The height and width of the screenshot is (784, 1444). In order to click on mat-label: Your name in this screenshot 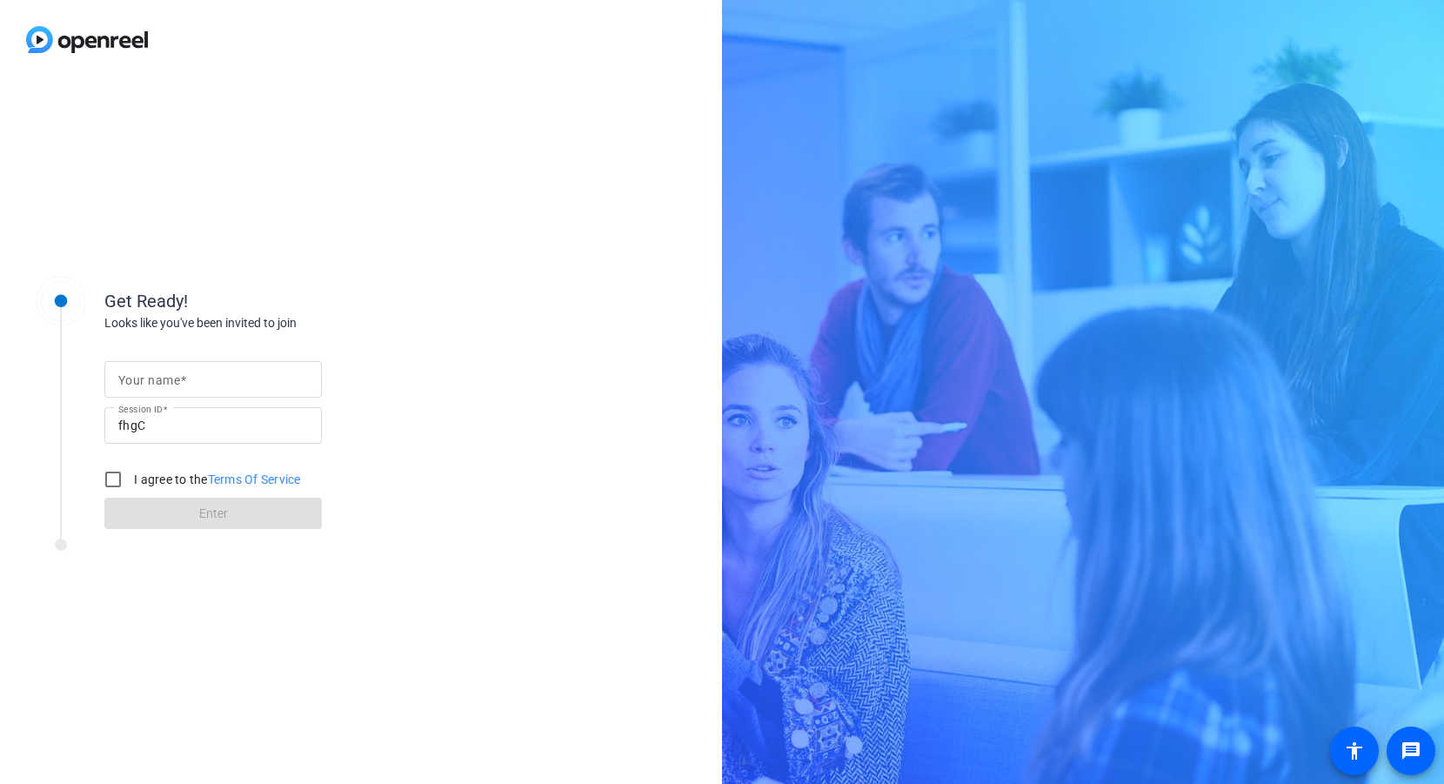, I will do `click(149, 380)`.